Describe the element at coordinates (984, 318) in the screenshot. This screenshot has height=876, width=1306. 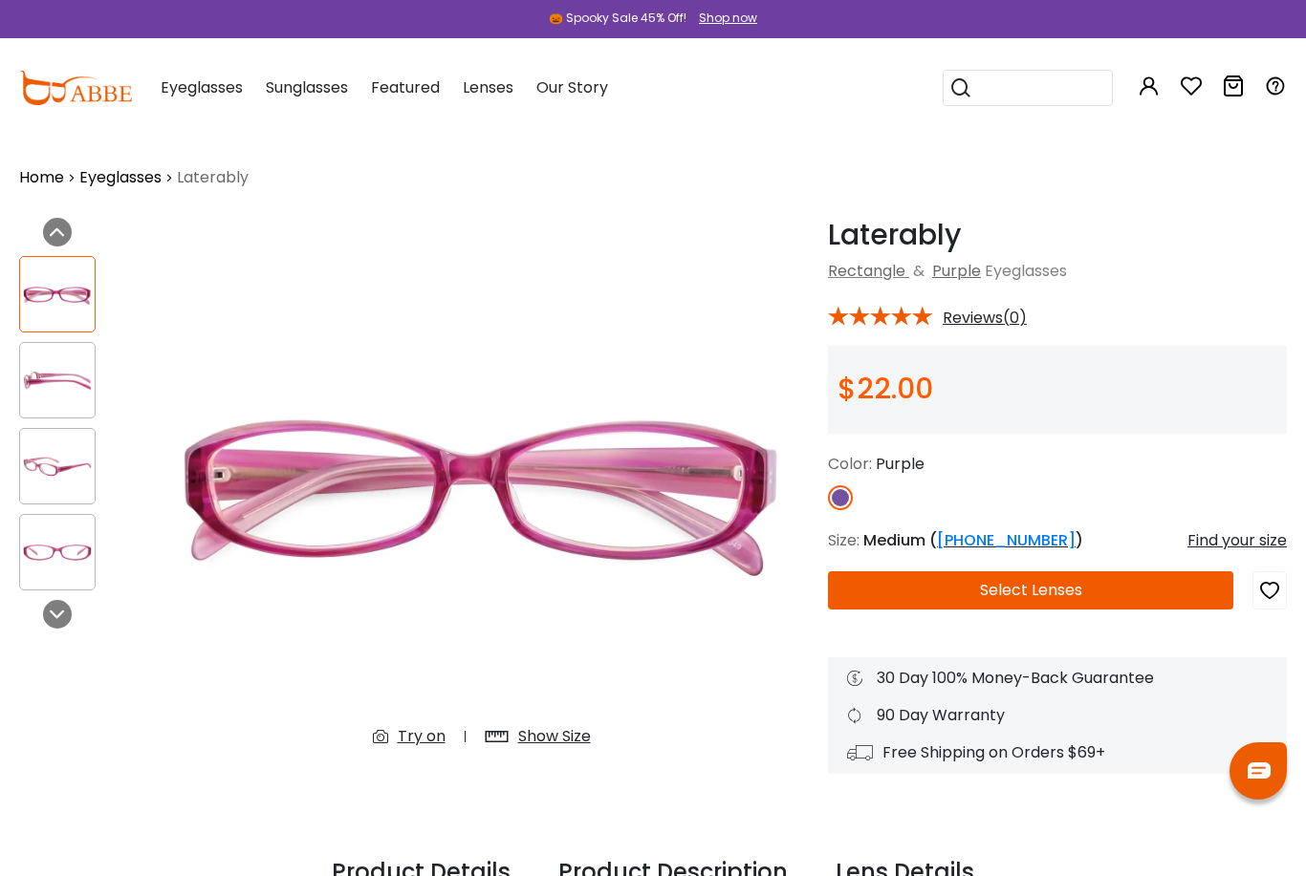
I see `span: Reviews(0)` at that location.